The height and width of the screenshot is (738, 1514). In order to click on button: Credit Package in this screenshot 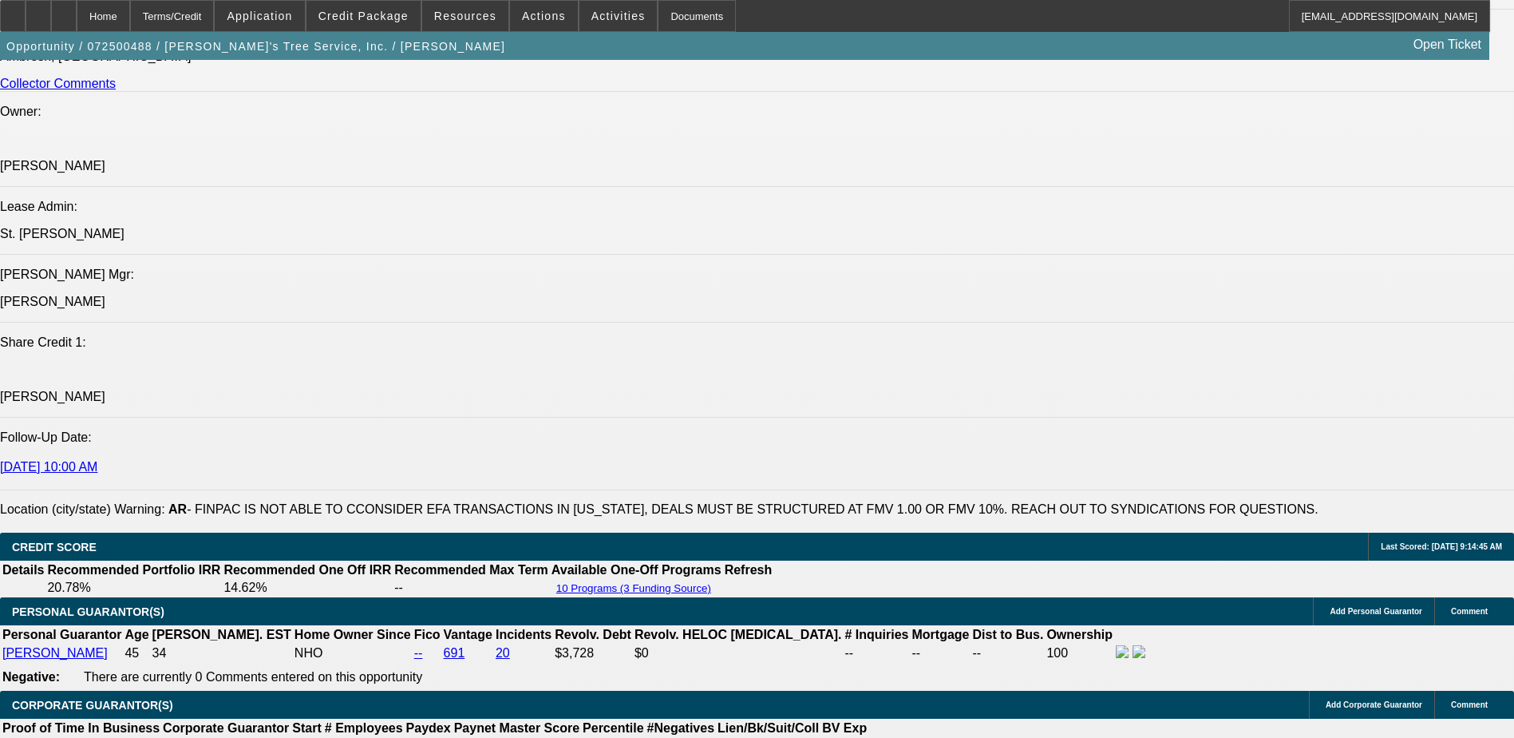, I will do `click(363, 16)`.